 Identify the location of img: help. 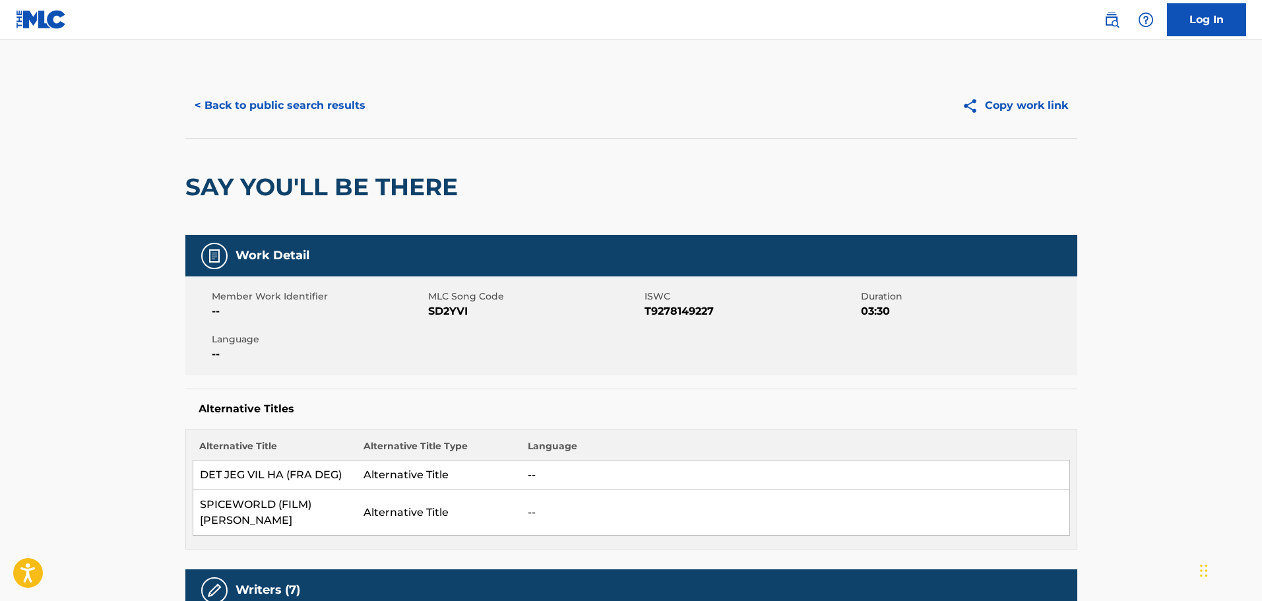
(1146, 20).